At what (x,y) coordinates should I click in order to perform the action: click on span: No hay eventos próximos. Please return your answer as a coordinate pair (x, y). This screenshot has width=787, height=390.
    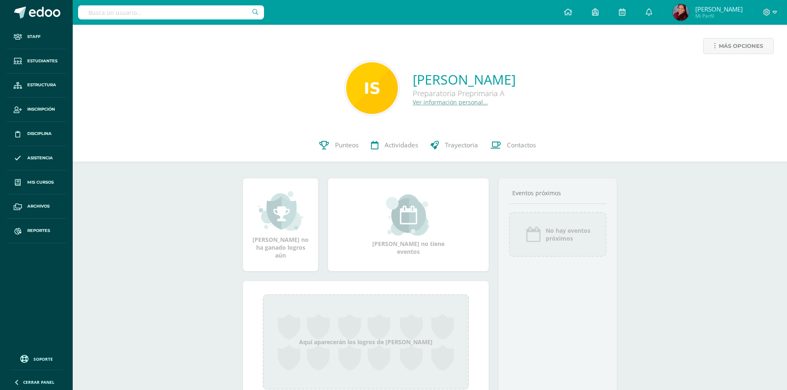
    Looking at the image, I should click on (568, 235).